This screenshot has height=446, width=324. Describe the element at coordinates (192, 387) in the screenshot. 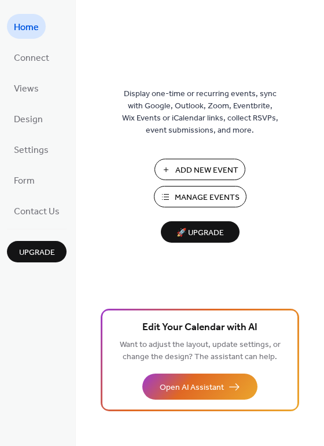

I see `span: Open AI Assistant` at that location.